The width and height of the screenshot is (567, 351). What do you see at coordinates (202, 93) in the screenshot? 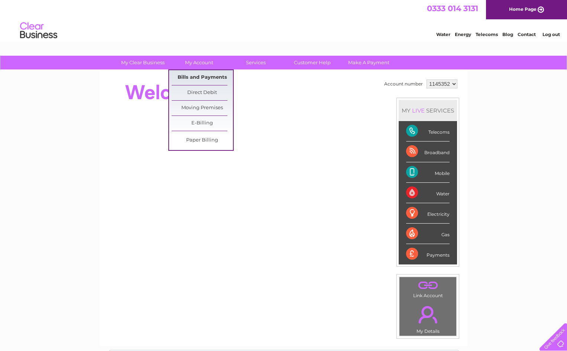
I see `a: Direct Debit` at bounding box center [202, 93].